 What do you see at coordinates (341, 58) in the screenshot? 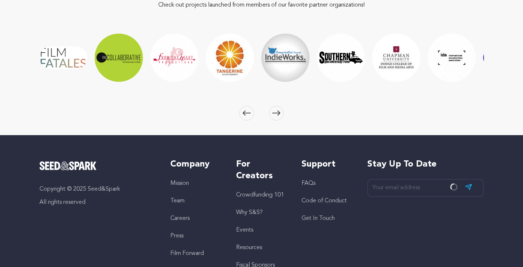
I see `img: Southern Documentary Fund` at bounding box center [341, 58].